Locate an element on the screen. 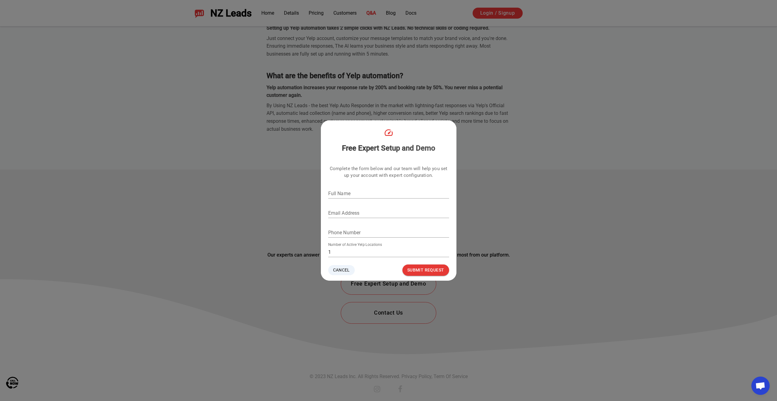 This screenshot has height=401, width=777. a: Open chat is located at coordinates (760, 386).